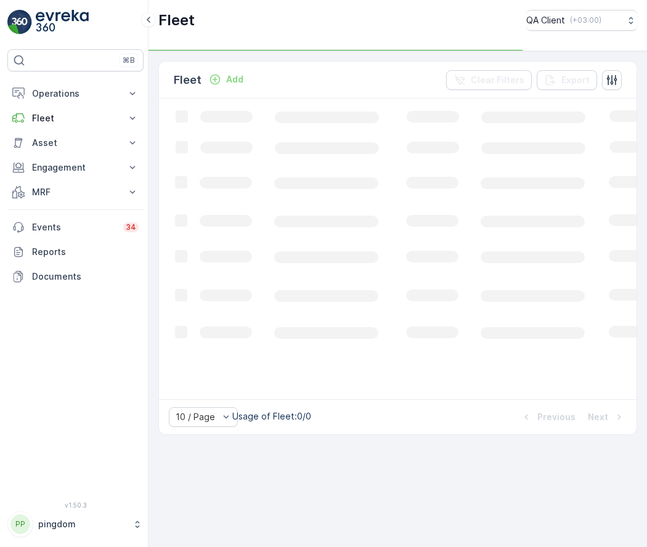 The image size is (647, 547). I want to click on p: Asset, so click(75, 143).